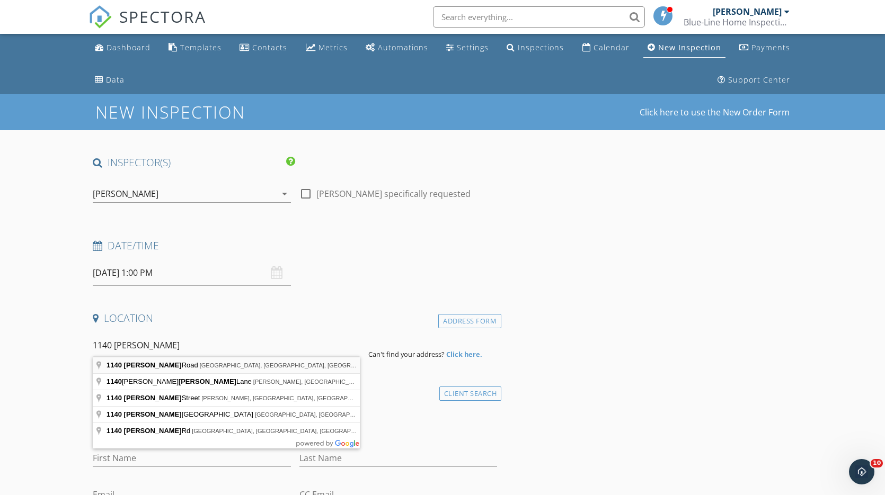 The height and width of the screenshot is (495, 885). What do you see at coordinates (758, 79) in the screenshot?
I see `div: Support Center` at bounding box center [758, 79].